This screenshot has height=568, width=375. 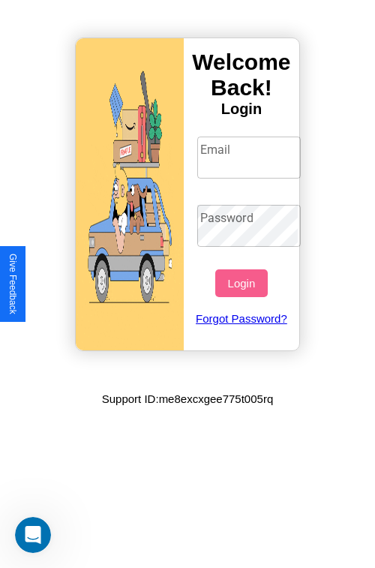 I want to click on h4: Login, so click(x=242, y=109).